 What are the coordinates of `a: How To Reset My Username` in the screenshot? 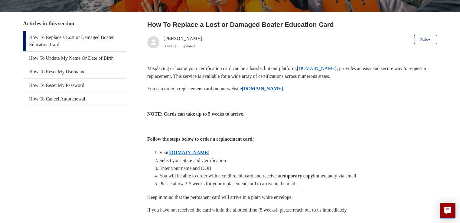 It's located at (75, 72).